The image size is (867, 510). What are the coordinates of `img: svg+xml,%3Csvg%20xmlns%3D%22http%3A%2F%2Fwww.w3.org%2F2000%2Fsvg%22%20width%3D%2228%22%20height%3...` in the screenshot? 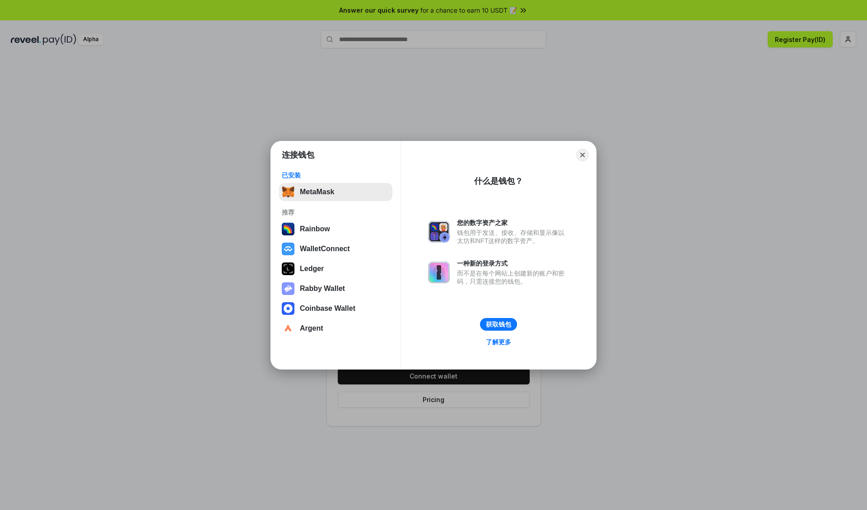 It's located at (288, 269).